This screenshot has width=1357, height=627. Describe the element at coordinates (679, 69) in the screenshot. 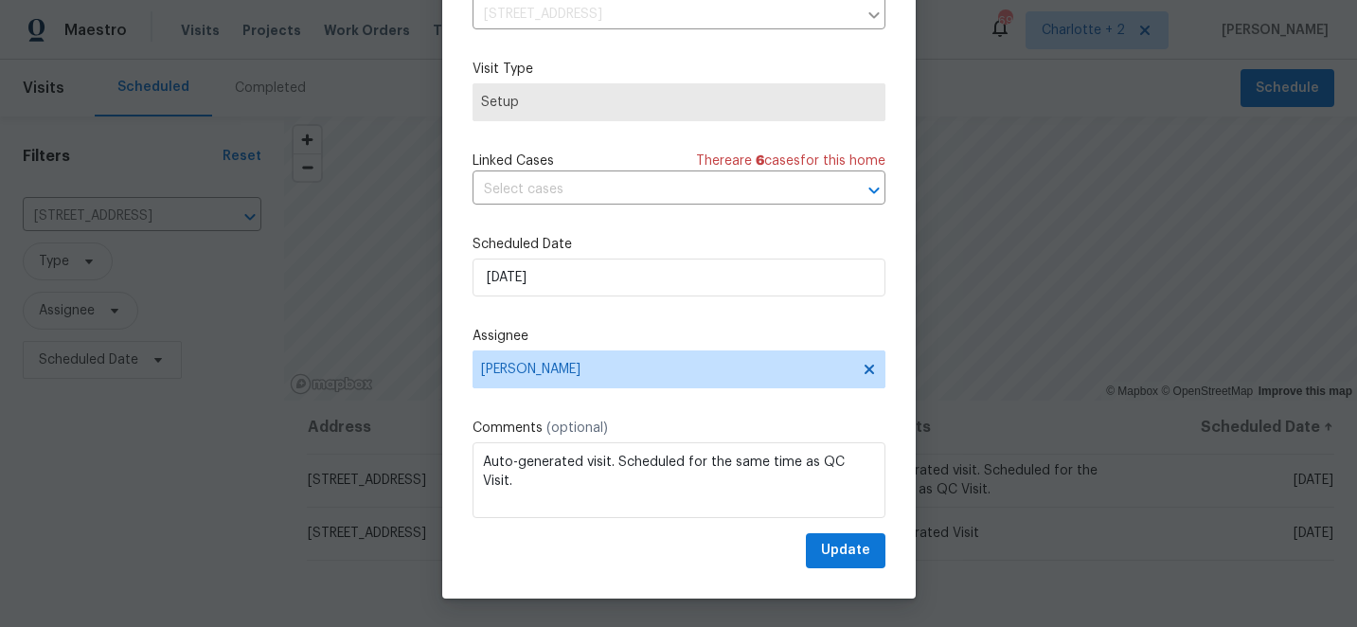

I see `label: Visit Type` at that location.